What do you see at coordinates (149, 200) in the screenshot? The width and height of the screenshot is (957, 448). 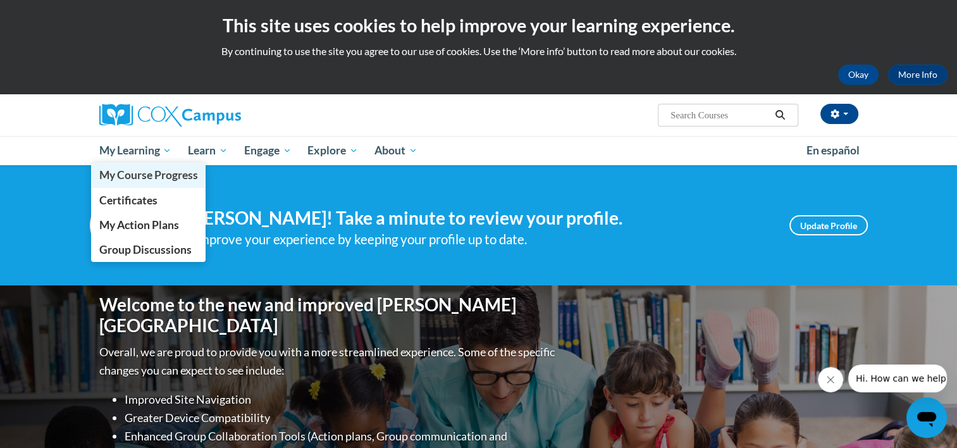 I see `a: Certificates` at bounding box center [149, 200].